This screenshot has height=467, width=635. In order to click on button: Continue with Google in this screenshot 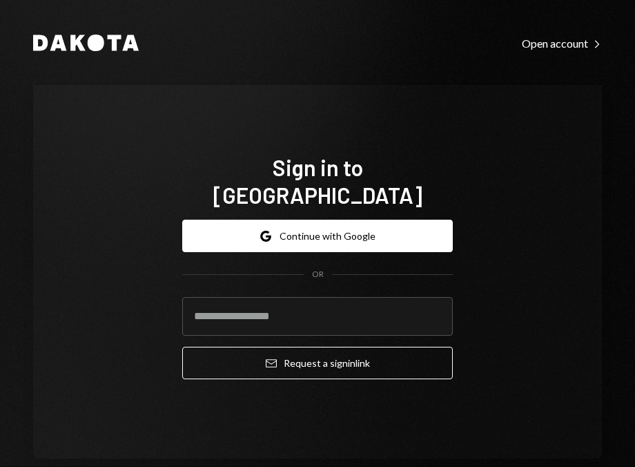, I will do `click(318, 235)`.